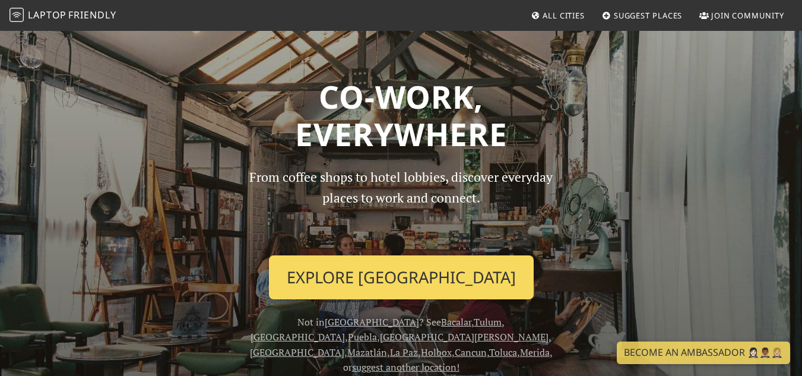 The width and height of the screenshot is (802, 376). What do you see at coordinates (642, 15) in the screenshot?
I see `a: Suggest Places` at bounding box center [642, 15].